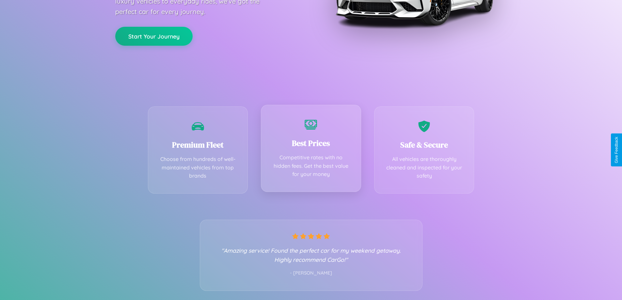 The image size is (622, 300). Describe the element at coordinates (154, 36) in the screenshot. I see `button: Start Your Journey` at that location.